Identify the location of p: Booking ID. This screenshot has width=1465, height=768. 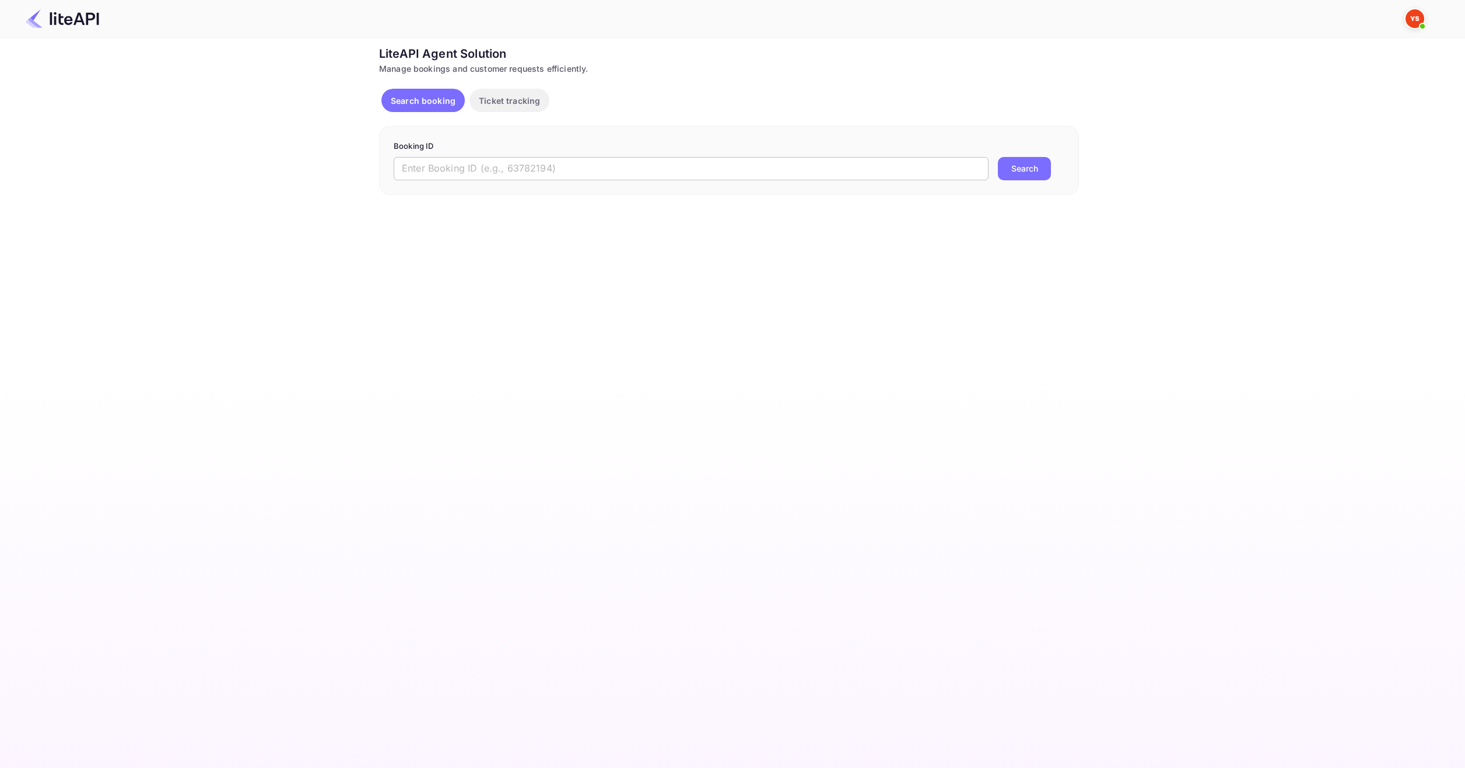
(729, 146).